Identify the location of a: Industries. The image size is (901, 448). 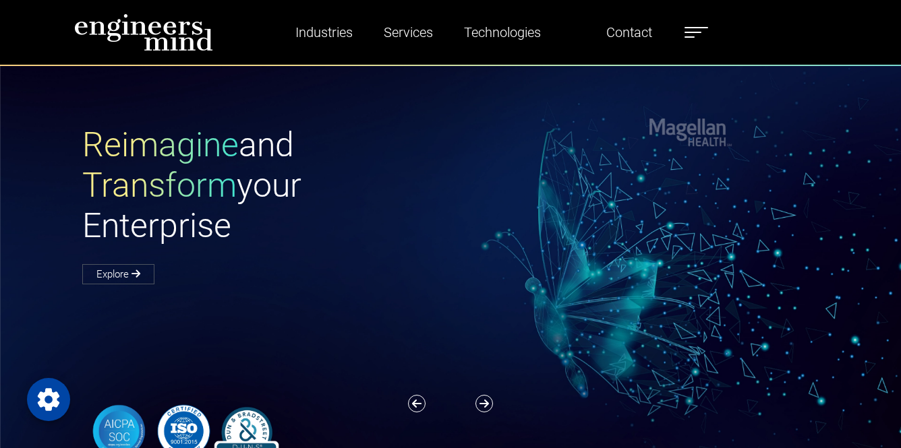
(324, 32).